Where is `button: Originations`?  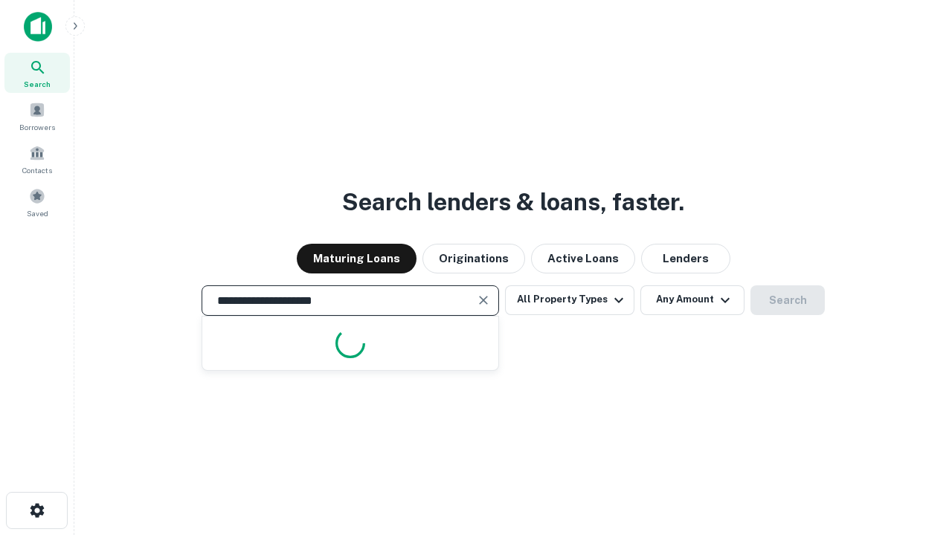
button: Originations is located at coordinates (474, 259).